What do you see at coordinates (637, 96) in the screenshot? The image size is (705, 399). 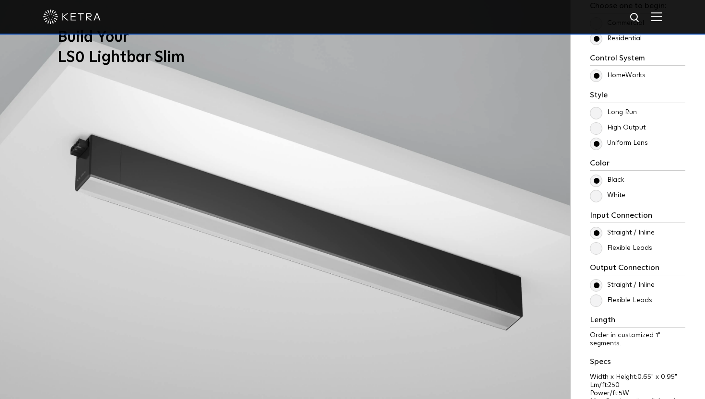 I see `h3: Style` at bounding box center [637, 96].